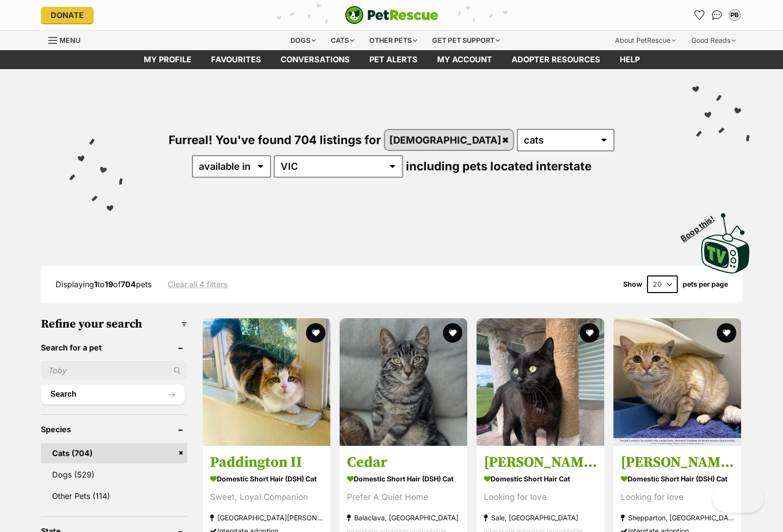  I want to click on div: Dogs, so click(303, 40).